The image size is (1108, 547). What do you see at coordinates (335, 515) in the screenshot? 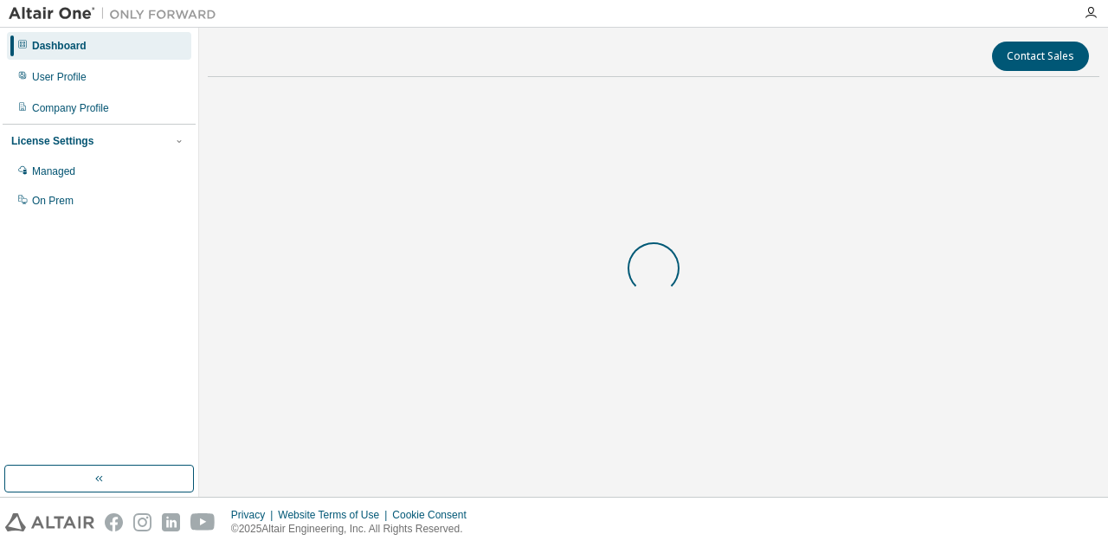
I see `div: Website Terms of Use` at bounding box center [335, 515].